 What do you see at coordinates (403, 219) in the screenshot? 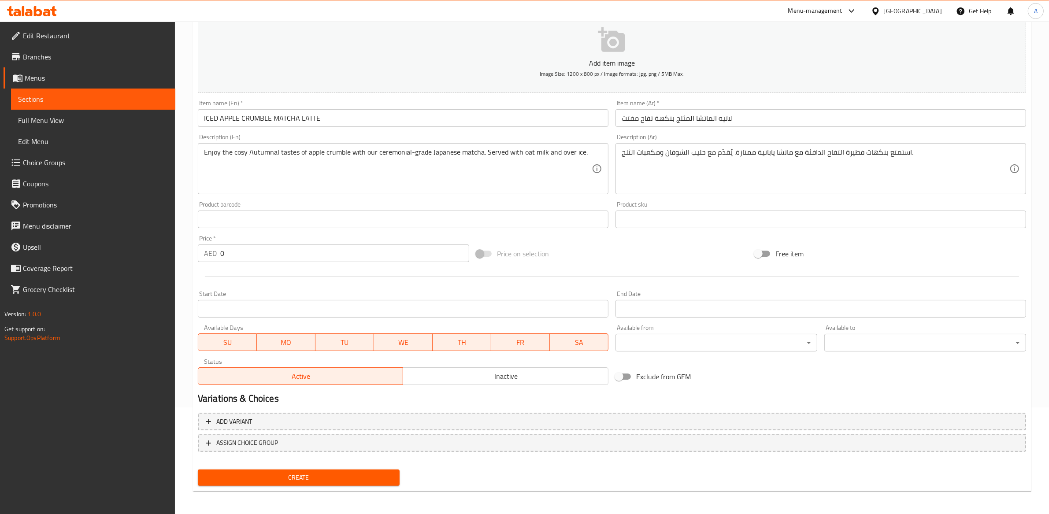
I see `input: Please enter product barcode` at bounding box center [403, 219].